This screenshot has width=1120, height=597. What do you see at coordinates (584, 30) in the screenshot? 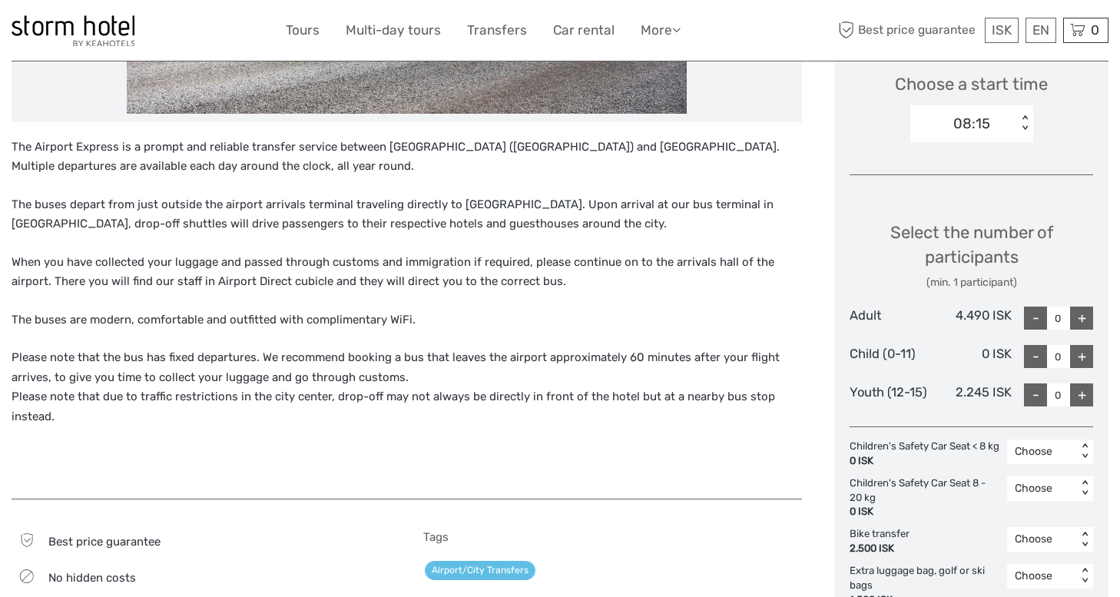
I see `a: Car rental` at bounding box center [584, 30].